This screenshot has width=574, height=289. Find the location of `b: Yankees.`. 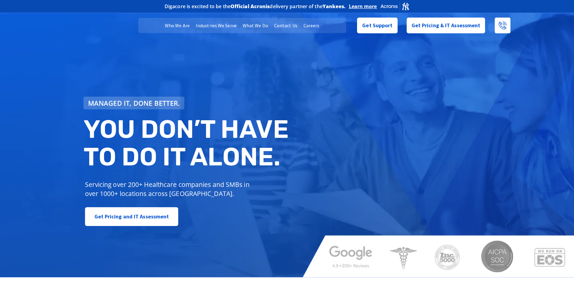

b: Yankees. is located at coordinates (334, 6).